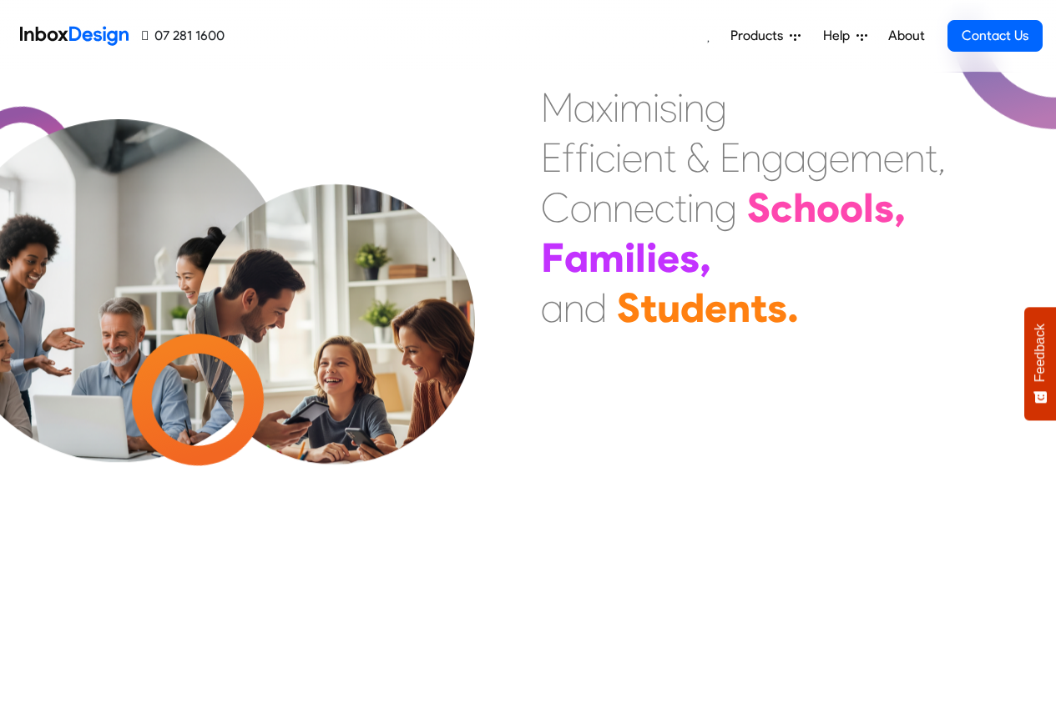 This screenshot has width=1056, height=728. I want to click on a: Products, so click(765, 36).